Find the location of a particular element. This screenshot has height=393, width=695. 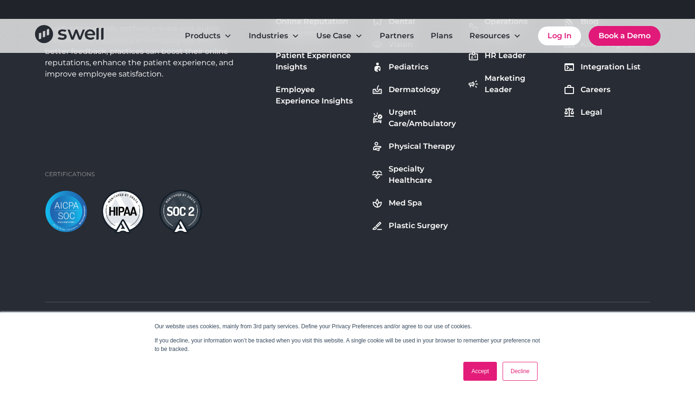

a: home is located at coordinates (69, 35).